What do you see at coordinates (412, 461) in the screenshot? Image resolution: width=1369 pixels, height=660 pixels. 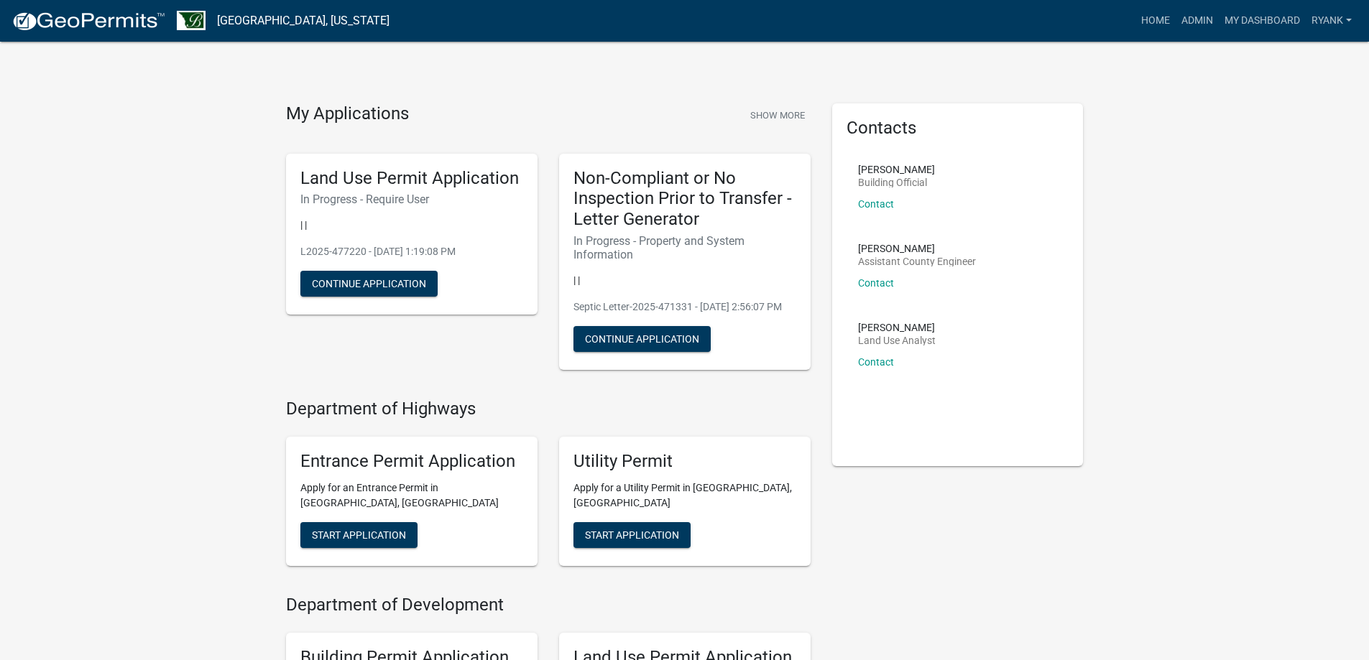 I see `h5: Entrance Permit Application` at bounding box center [412, 461].